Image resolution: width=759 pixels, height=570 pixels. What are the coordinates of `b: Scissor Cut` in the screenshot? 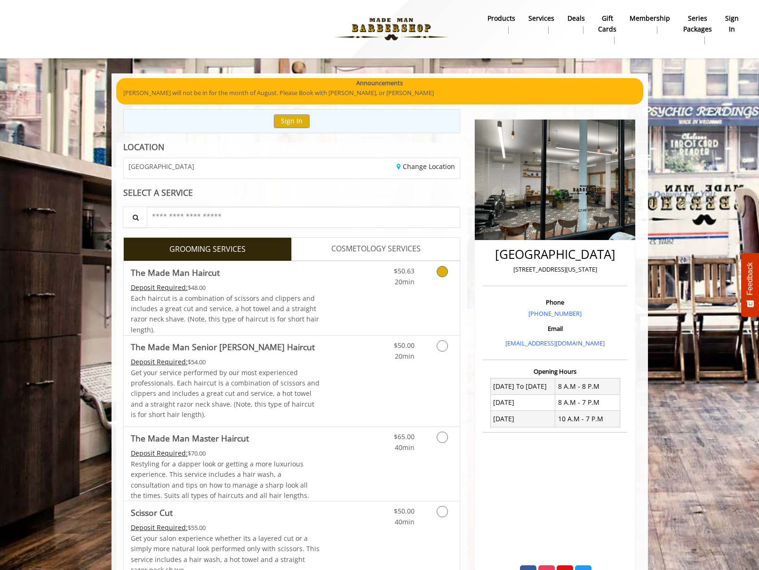 It's located at (152, 513).